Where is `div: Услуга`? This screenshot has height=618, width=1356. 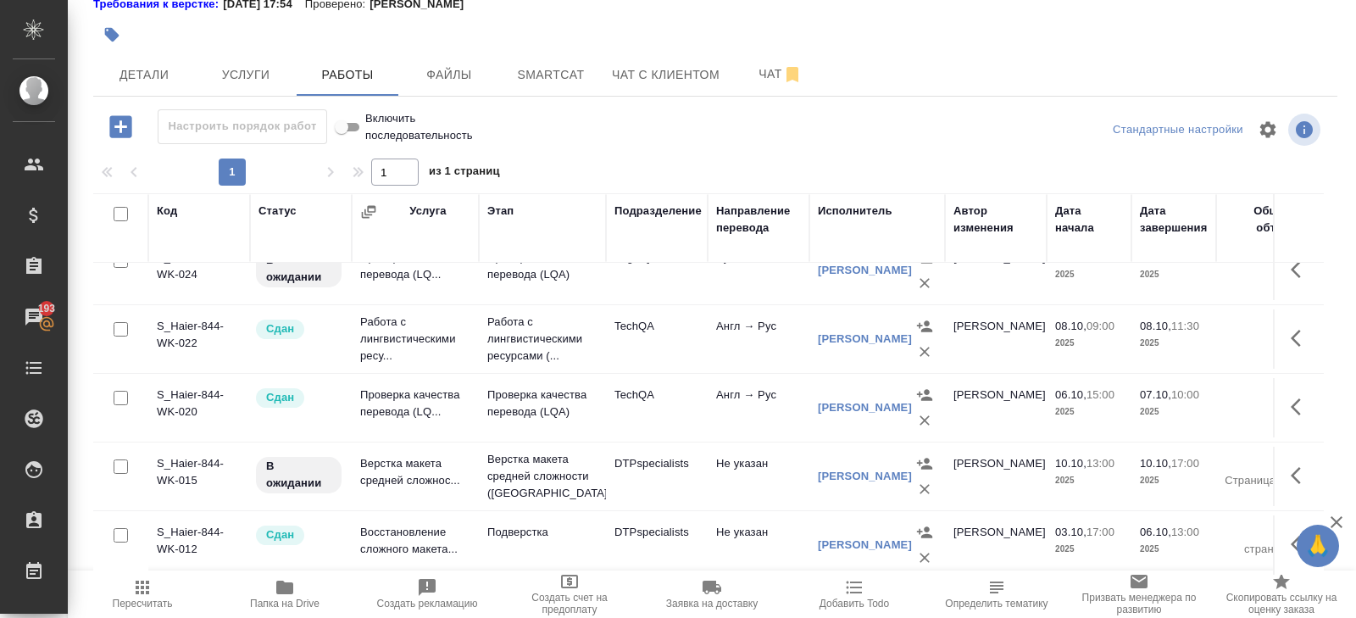
div: Услуга is located at coordinates (427, 211).